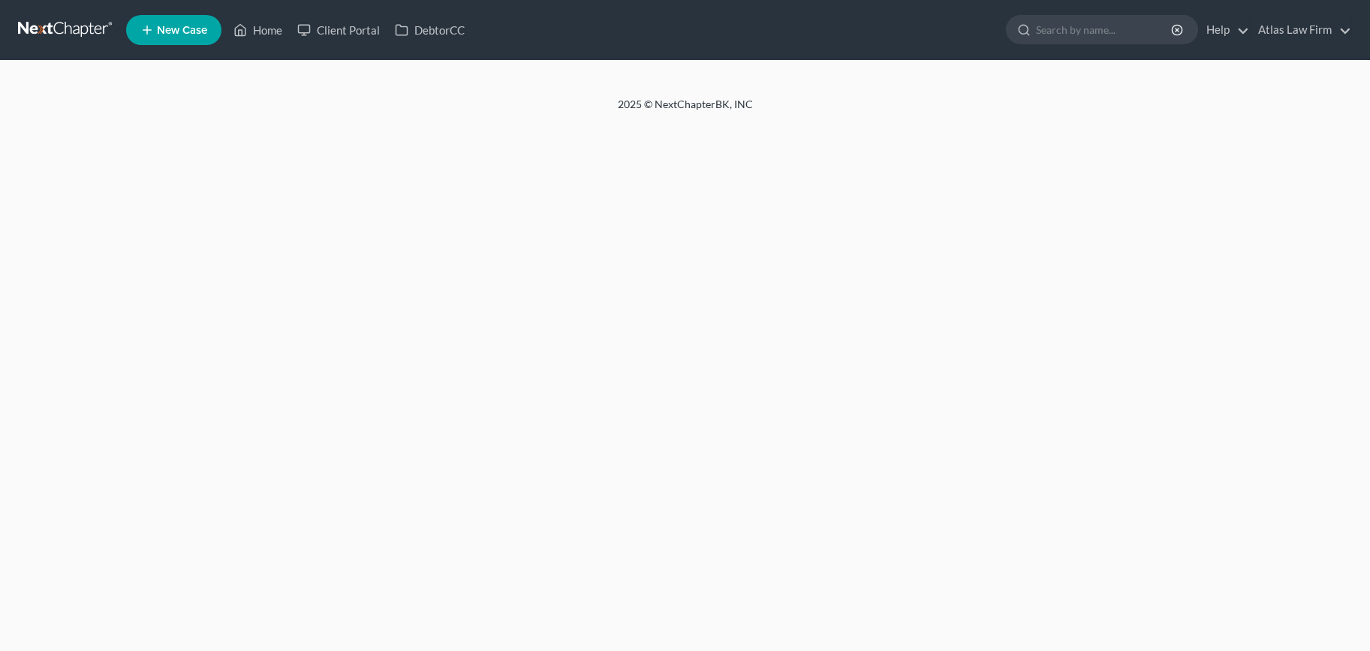  Describe the element at coordinates (685, 110) in the screenshot. I see `div: 2025 © NextChapterBK, INC` at that location.